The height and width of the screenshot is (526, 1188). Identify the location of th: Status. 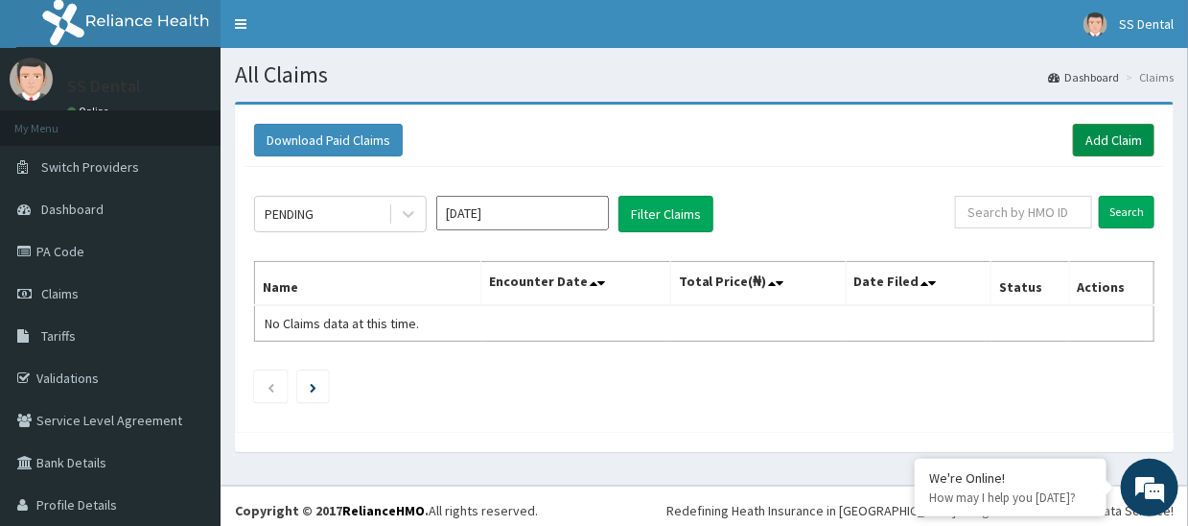
(1031, 284).